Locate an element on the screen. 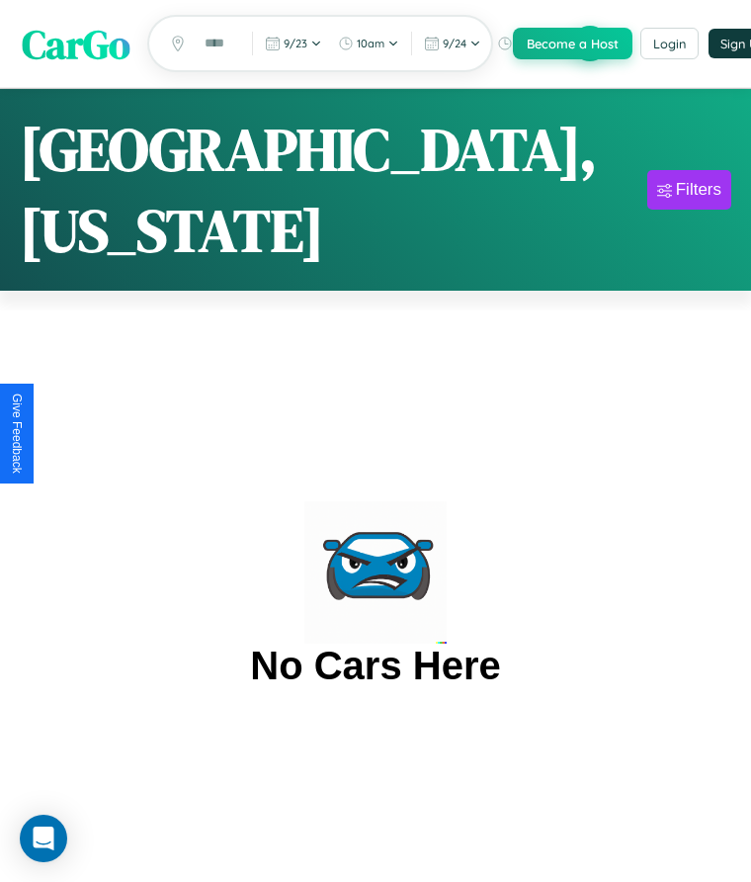 This screenshot has height=882, width=751. img: car is located at coordinates (376, 572).